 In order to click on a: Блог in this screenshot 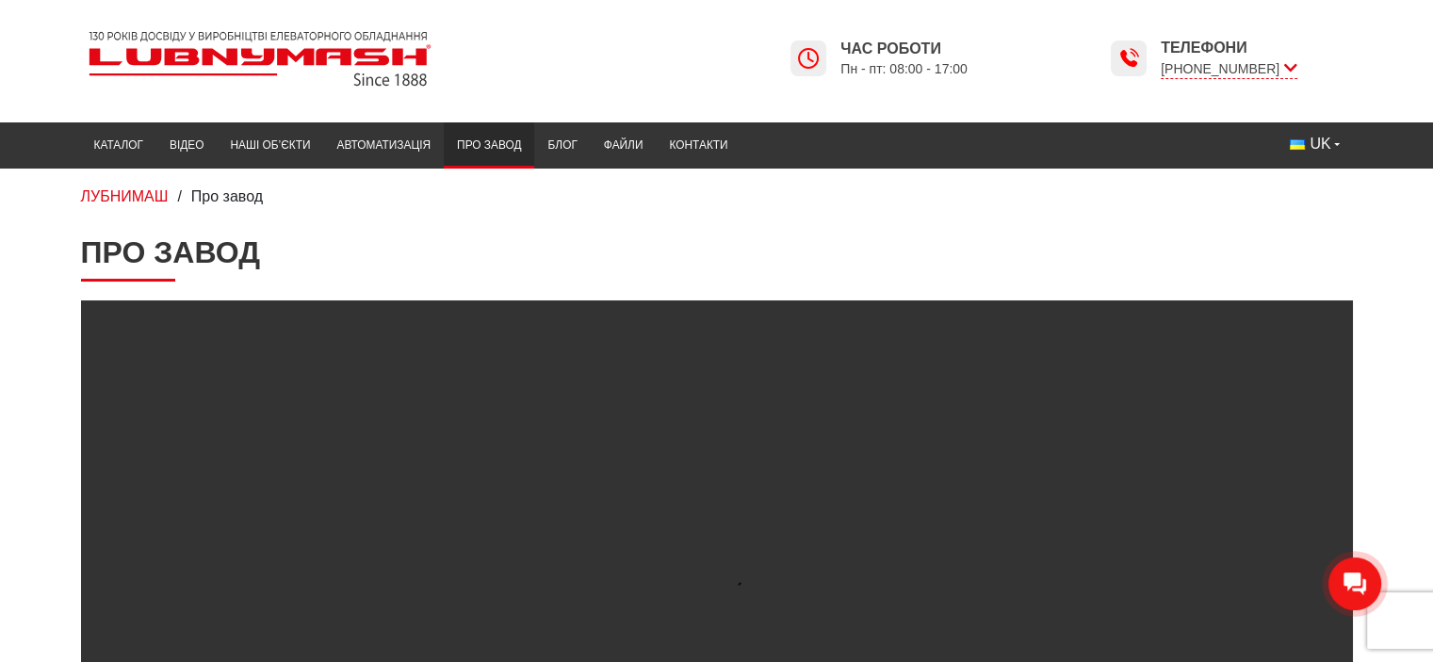, I will do `click(562, 145)`.